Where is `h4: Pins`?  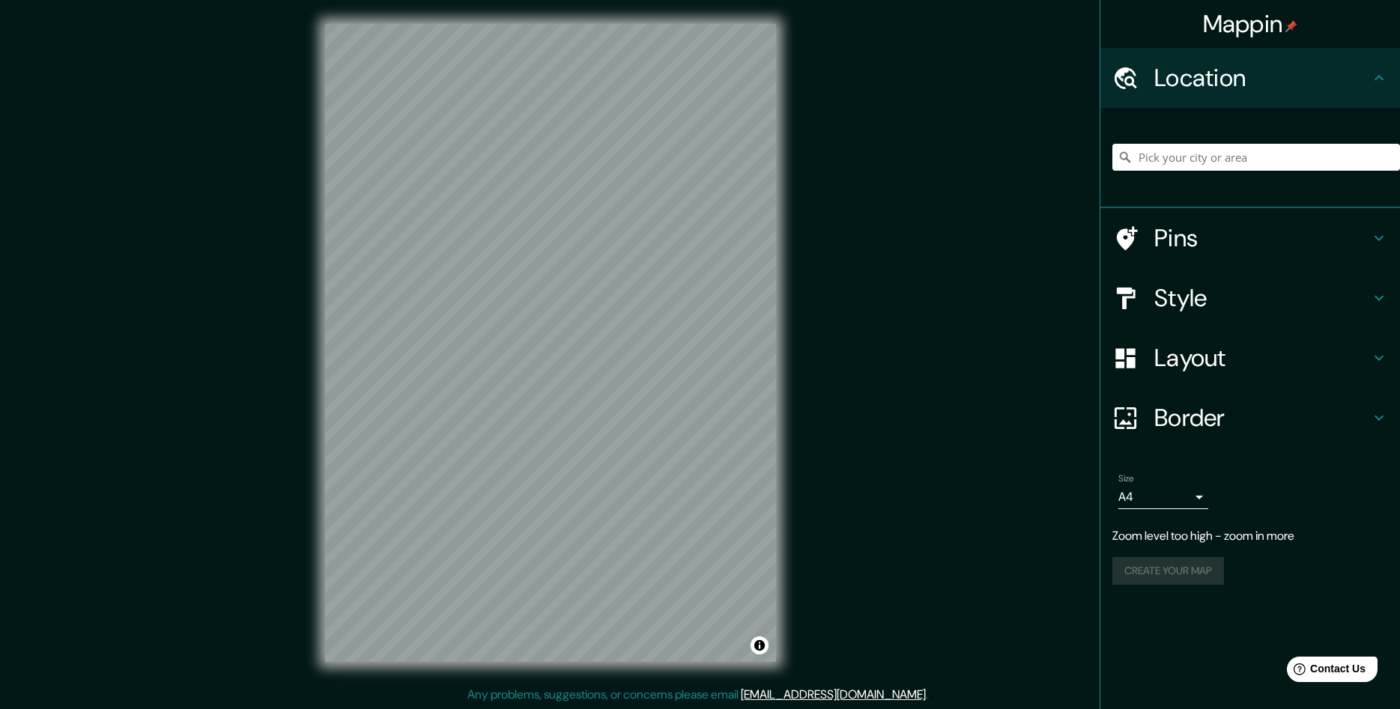 h4: Pins is located at coordinates (1262, 238).